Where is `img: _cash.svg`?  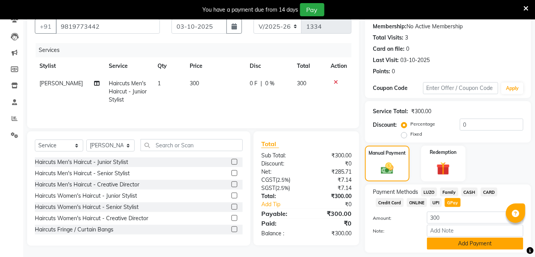 img: _cash.svg is located at coordinates (387, 169).